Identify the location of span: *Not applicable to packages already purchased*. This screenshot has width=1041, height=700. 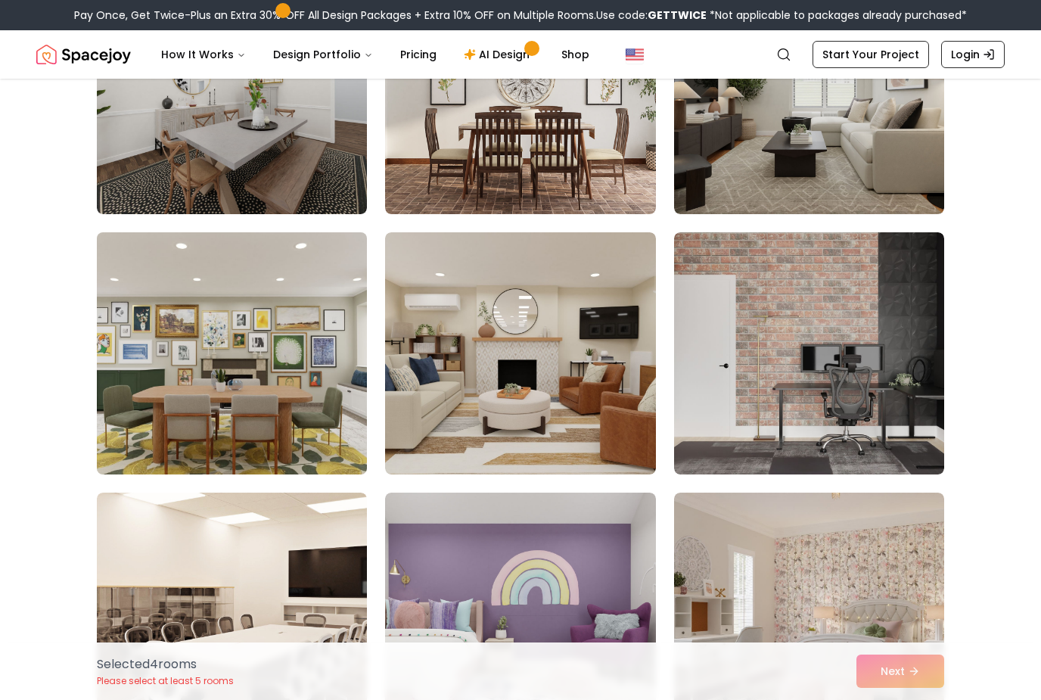
(837, 15).